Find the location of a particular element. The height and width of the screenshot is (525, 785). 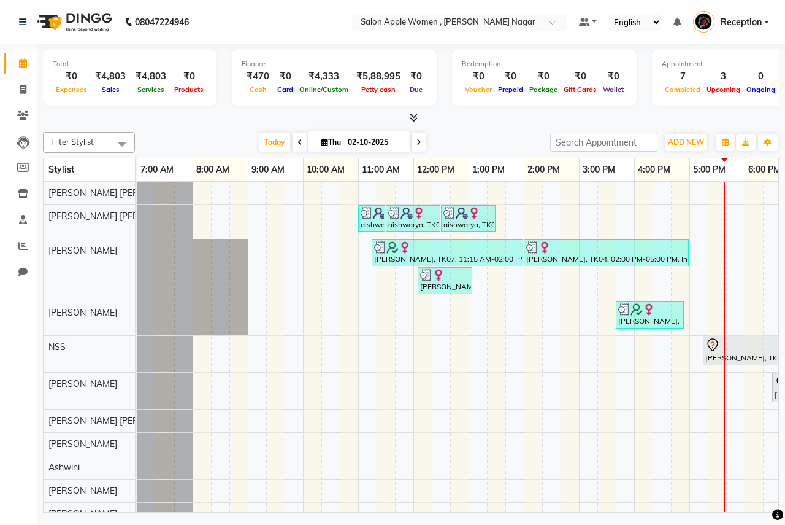

span: Cash is located at coordinates (258, 90).